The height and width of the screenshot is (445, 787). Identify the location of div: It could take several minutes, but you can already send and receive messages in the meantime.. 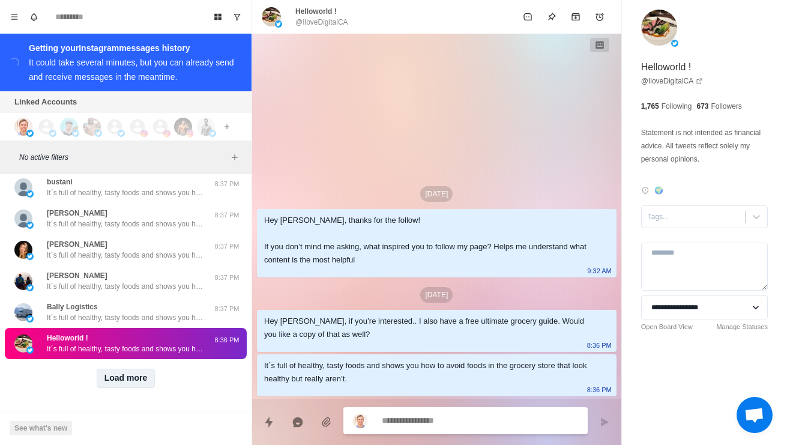
(131, 70).